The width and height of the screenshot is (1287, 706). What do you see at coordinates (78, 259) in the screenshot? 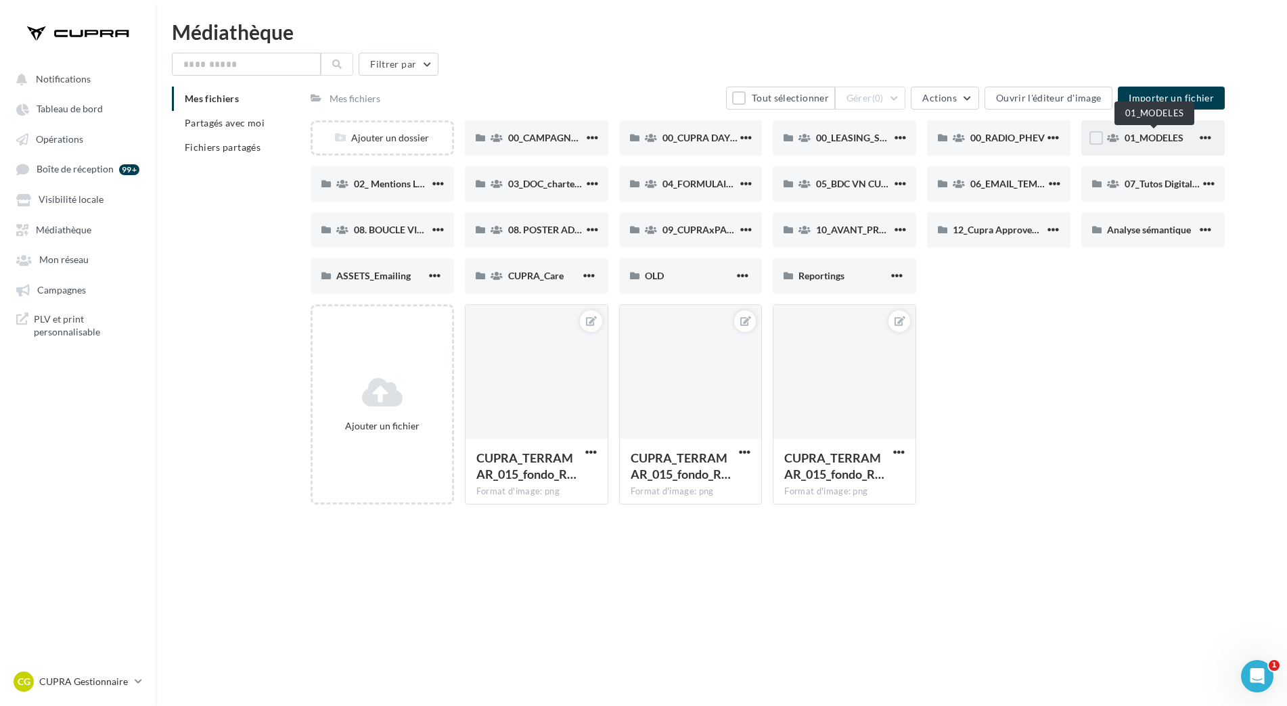
I see `a: Mon réseau` at bounding box center [78, 259].